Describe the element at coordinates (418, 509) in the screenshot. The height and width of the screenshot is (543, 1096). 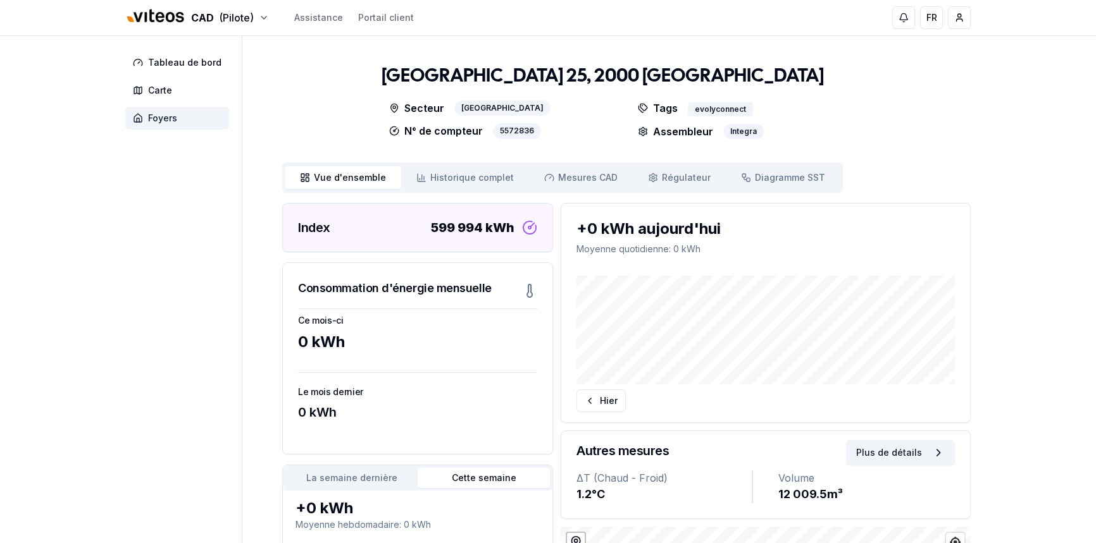
I see `div: +0 kWh` at that location.